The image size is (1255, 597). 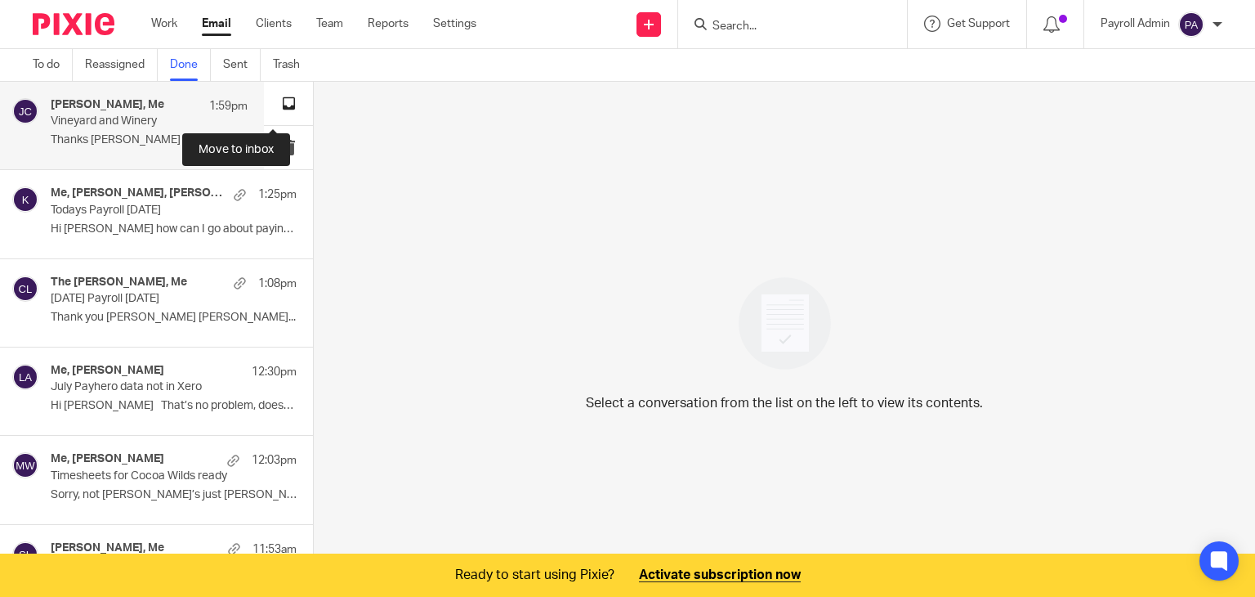 What do you see at coordinates (275, 549) in the screenshot?
I see `p: 11:53am` at bounding box center [275, 549].